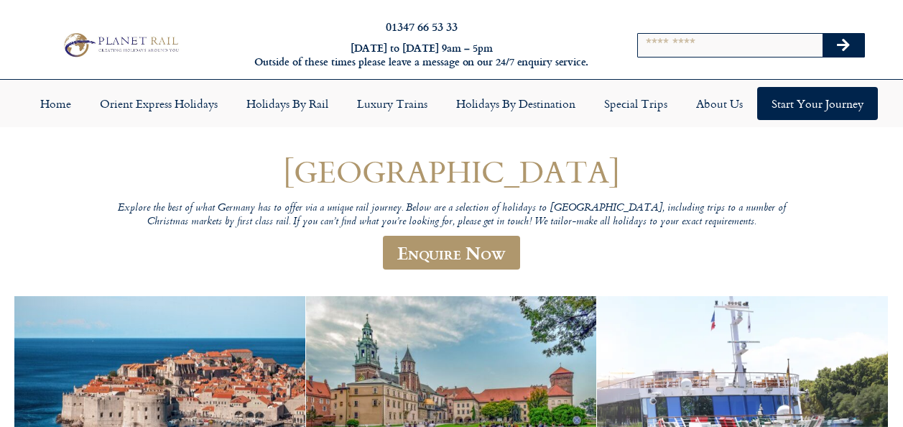 This screenshot has width=903, height=427. Describe the element at coordinates (636, 103) in the screenshot. I see `a: Special Trips` at that location.